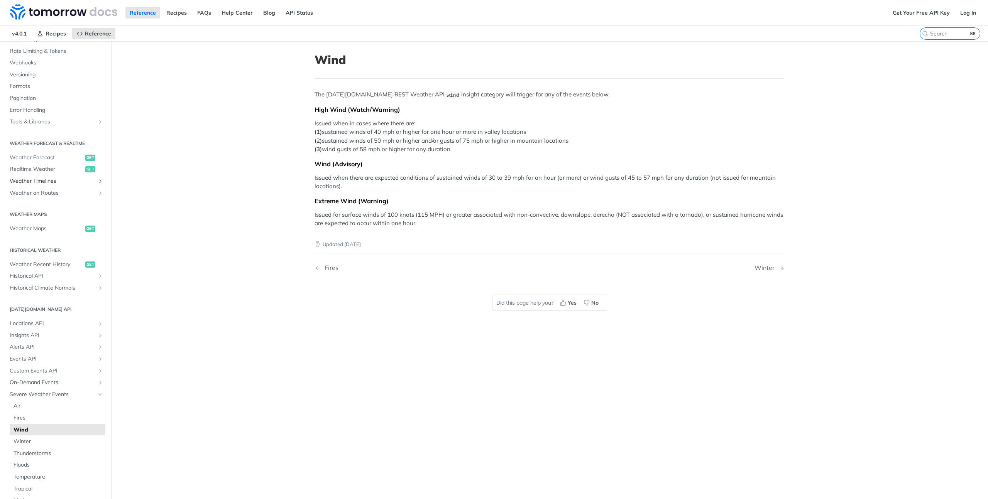 The width and height of the screenshot is (988, 499). What do you see at coordinates (100, 383) in the screenshot?
I see `button: Show subpages for On-Demand Events` at bounding box center [100, 383].